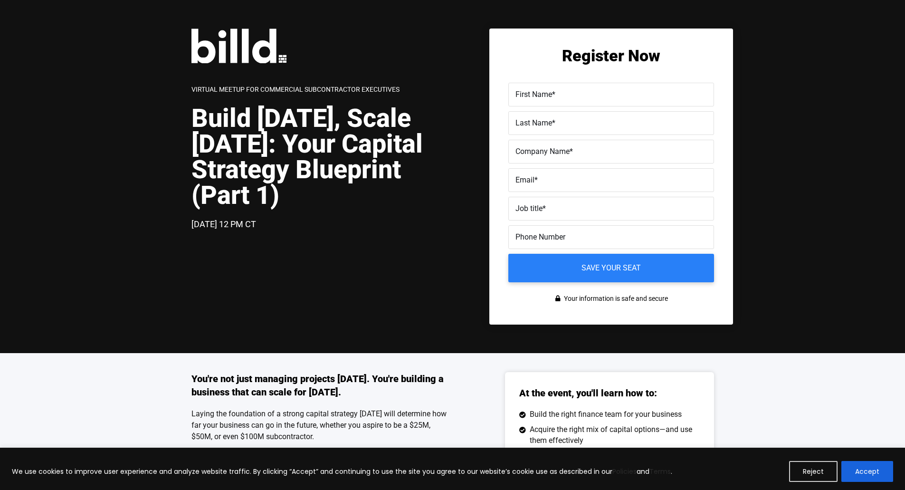 The image size is (905, 490). I want to click on span: Email, so click(525, 180).